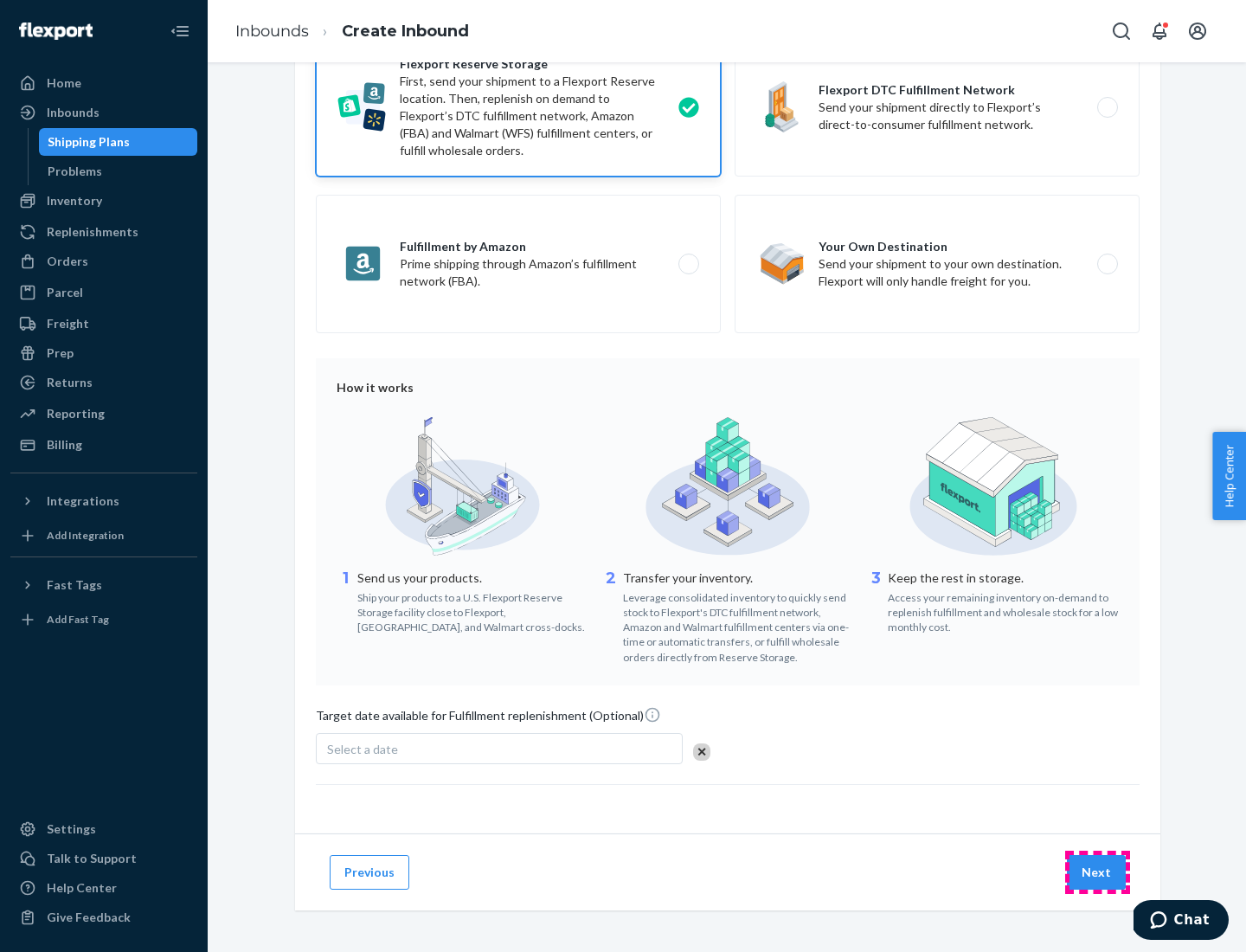 The image size is (1246, 952). What do you see at coordinates (92, 858) in the screenshot?
I see `div: Talk to Support` at bounding box center [92, 858].